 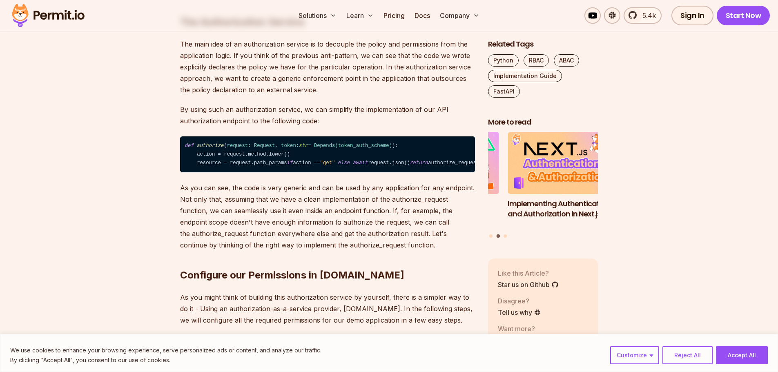 I want to click on img: Implementing Authentication and Authorization in Next.js, so click(x=563, y=163).